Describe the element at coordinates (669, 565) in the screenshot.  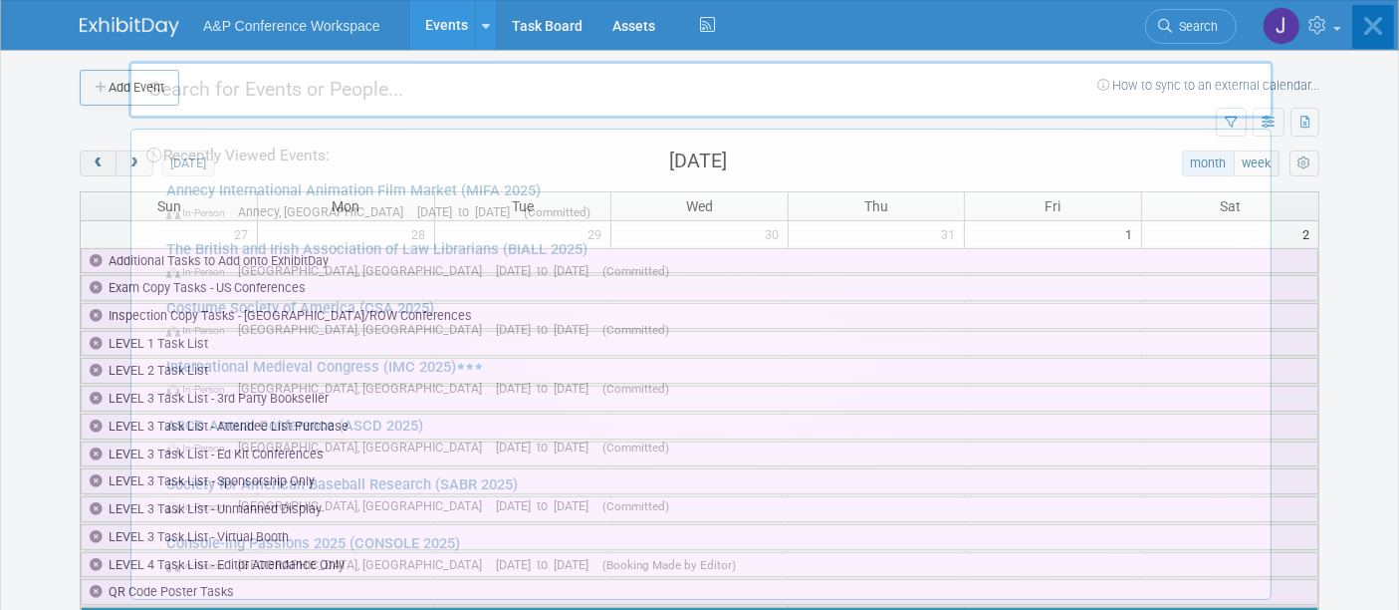
I see `span: (Booking Made by Editor)` at that location.